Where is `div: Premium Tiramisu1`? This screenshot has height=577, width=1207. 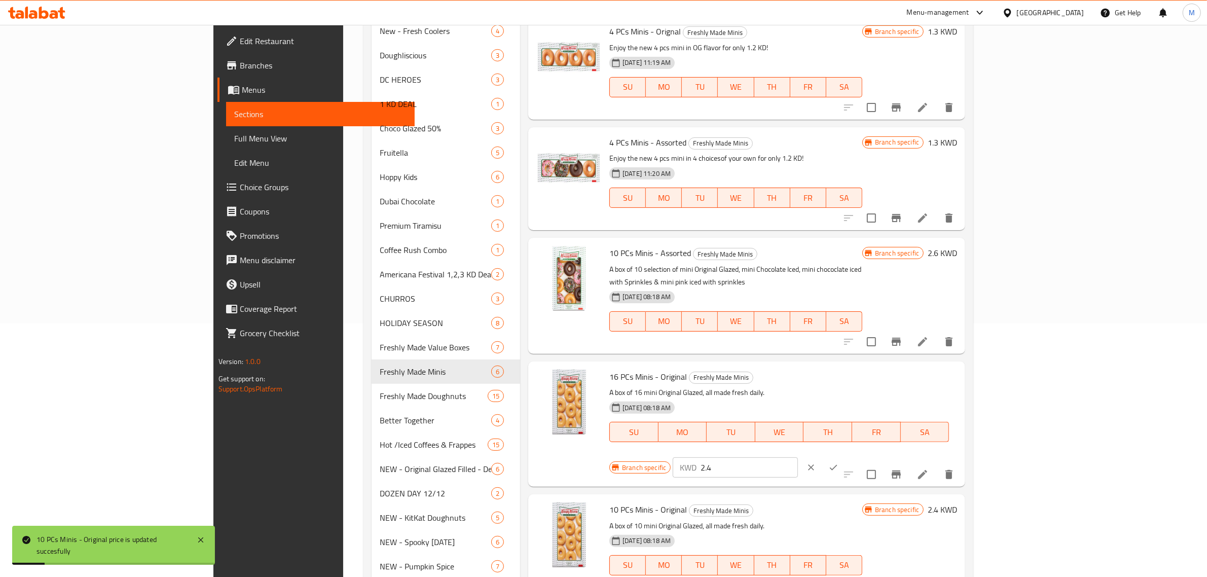 div: Premium Tiramisu1 is located at coordinates (446, 226).